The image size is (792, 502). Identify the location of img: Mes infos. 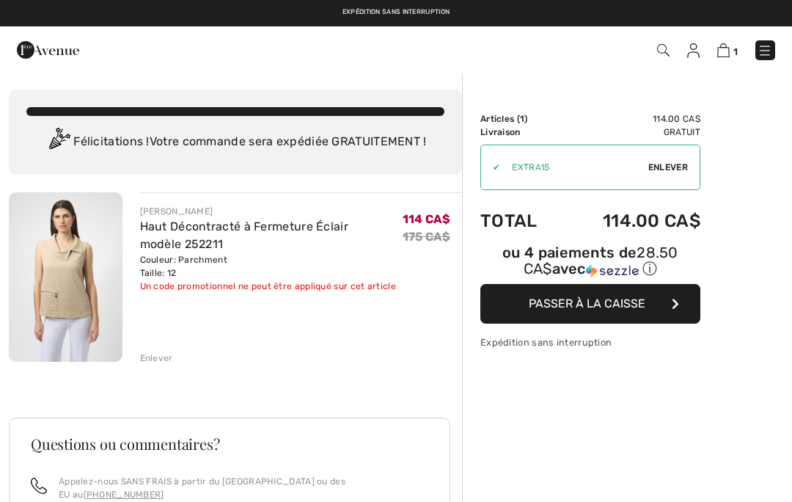
(693, 51).